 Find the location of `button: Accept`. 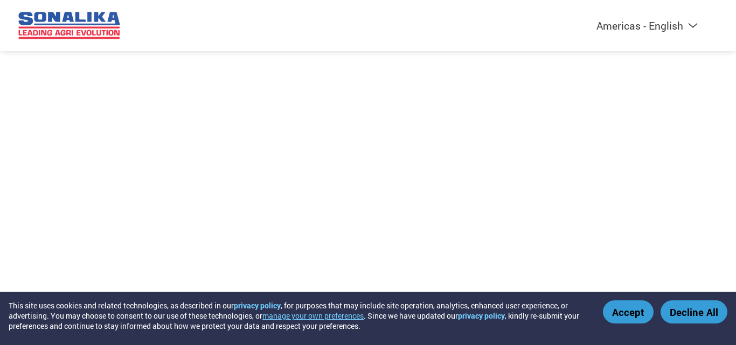

button: Accept is located at coordinates (628, 312).